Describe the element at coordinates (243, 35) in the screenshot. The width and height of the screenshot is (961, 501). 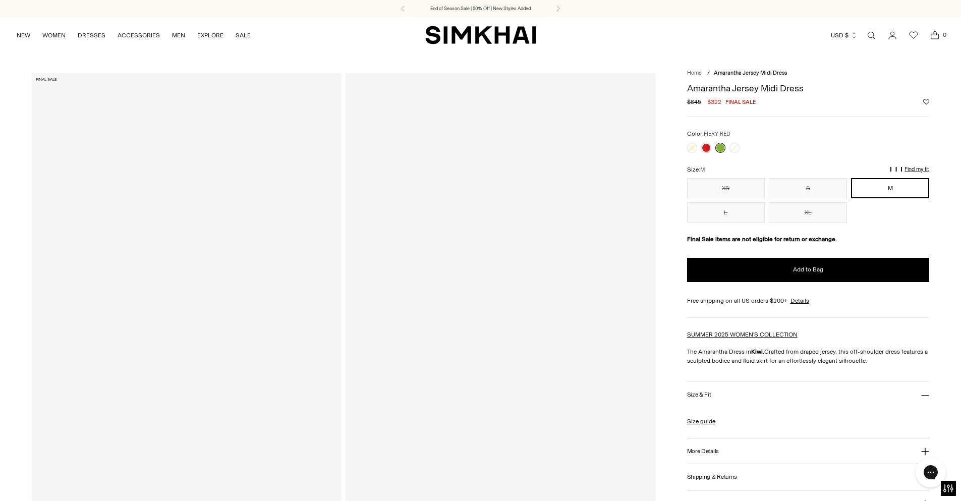
I see `a: SALE` at that location.